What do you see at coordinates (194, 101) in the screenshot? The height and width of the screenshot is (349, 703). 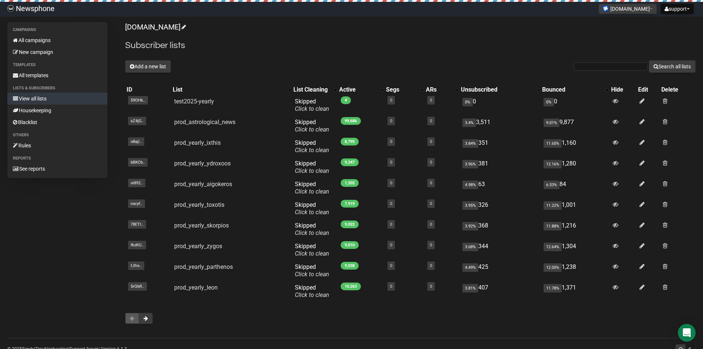 I see `a: test2025-yearly` at bounding box center [194, 101].